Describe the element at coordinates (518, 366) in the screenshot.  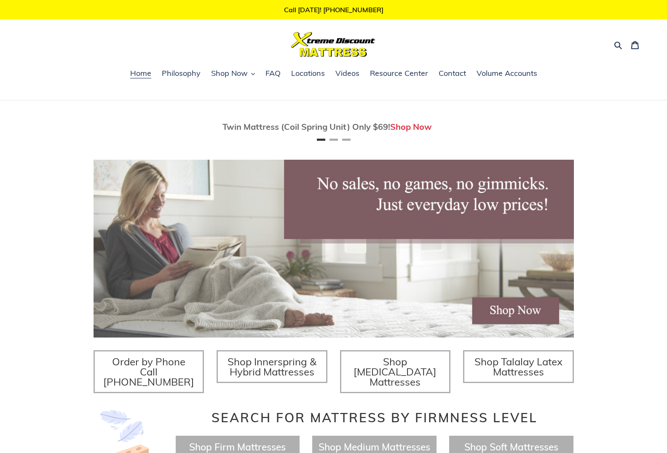
I see `span: Shop Talalay Latex Mattresses` at that location.